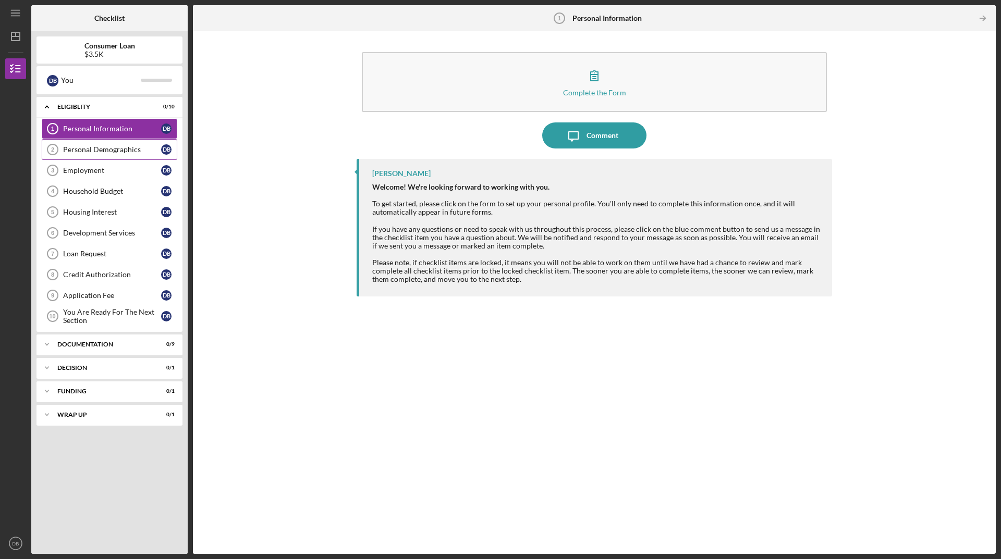 The image size is (1001, 559). Describe the element at coordinates (112, 275) in the screenshot. I see `div: Credit Authorization` at that location.